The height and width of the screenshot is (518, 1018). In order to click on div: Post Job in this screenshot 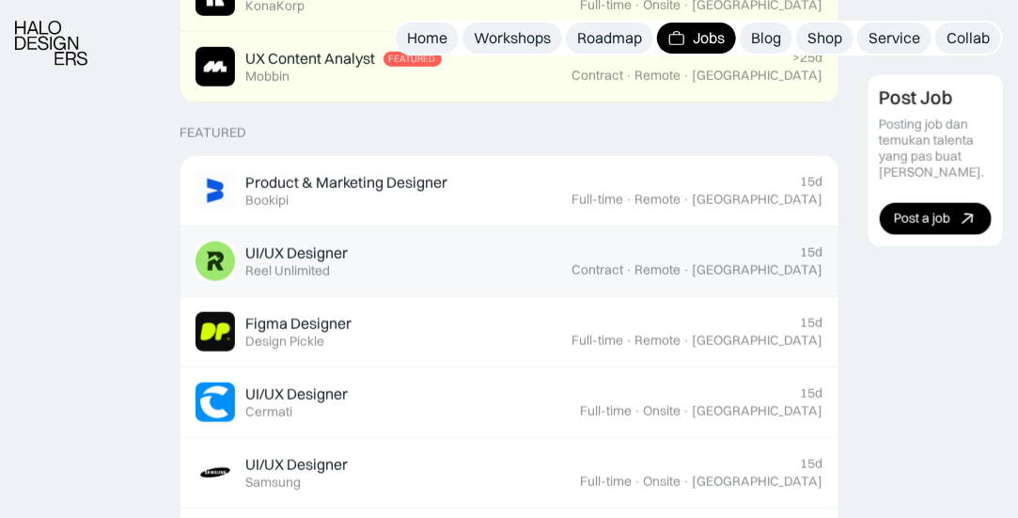, I will do `click(916, 98)`.